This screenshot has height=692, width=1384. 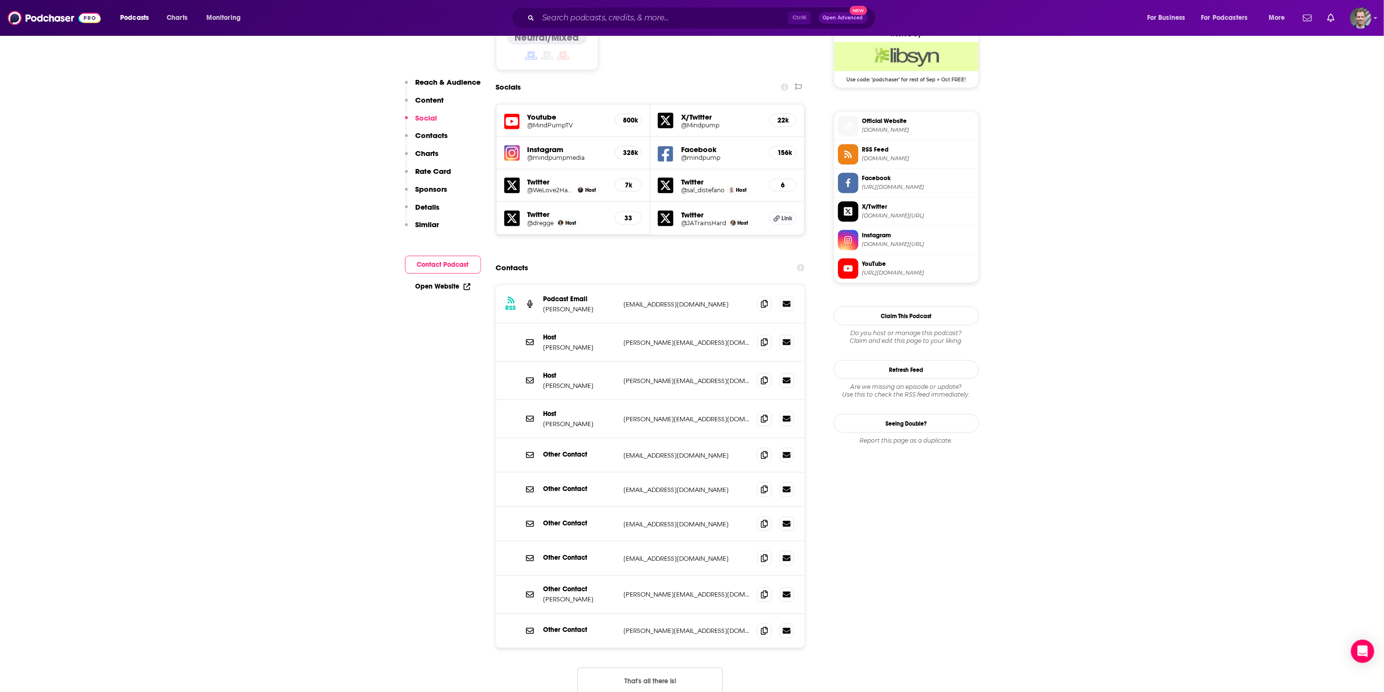 I want to click on button: Contacts, so click(x=426, y=140).